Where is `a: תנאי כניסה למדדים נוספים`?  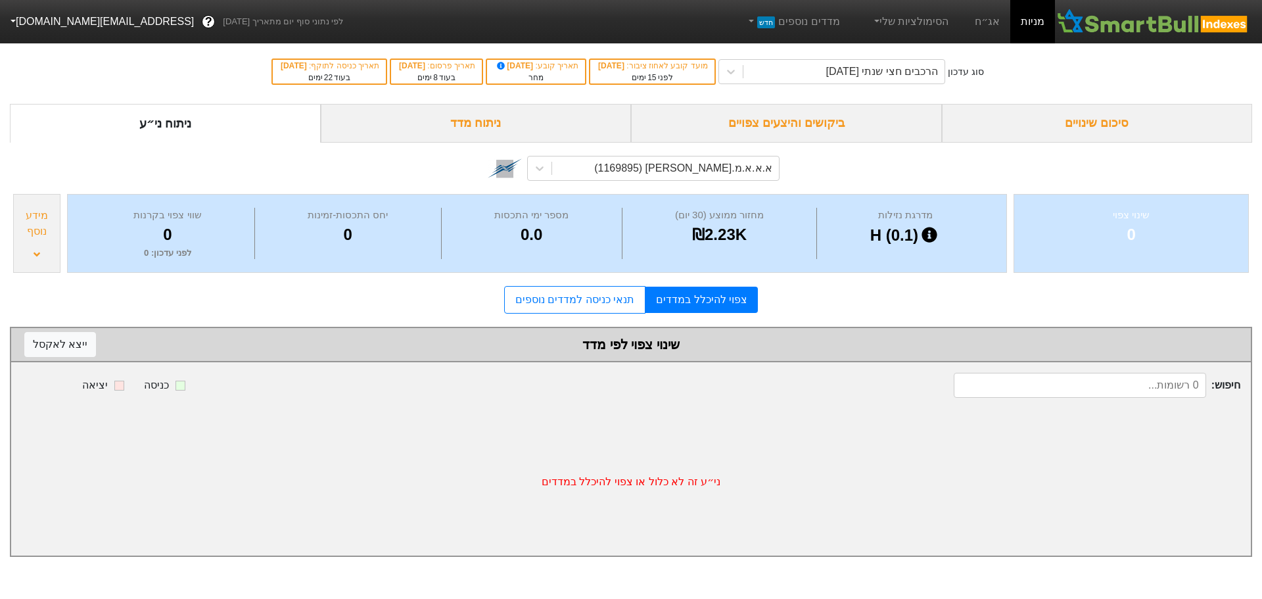
a: תנאי כניסה למדדים נוספים is located at coordinates (575, 300).